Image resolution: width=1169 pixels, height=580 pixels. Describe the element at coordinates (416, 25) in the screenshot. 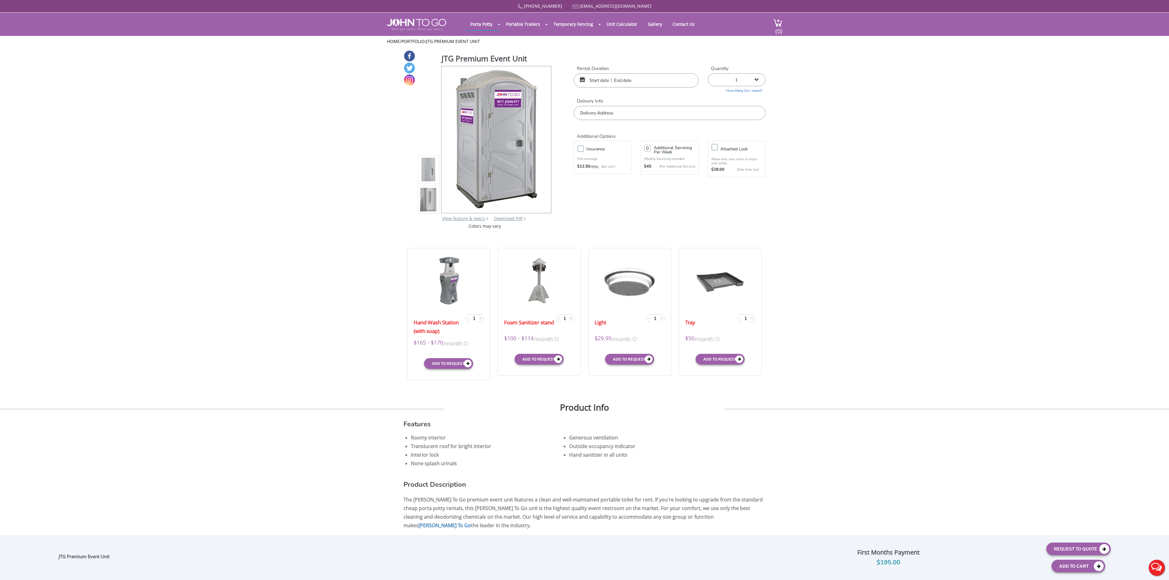

I see `img: JOHN to go` at that location.